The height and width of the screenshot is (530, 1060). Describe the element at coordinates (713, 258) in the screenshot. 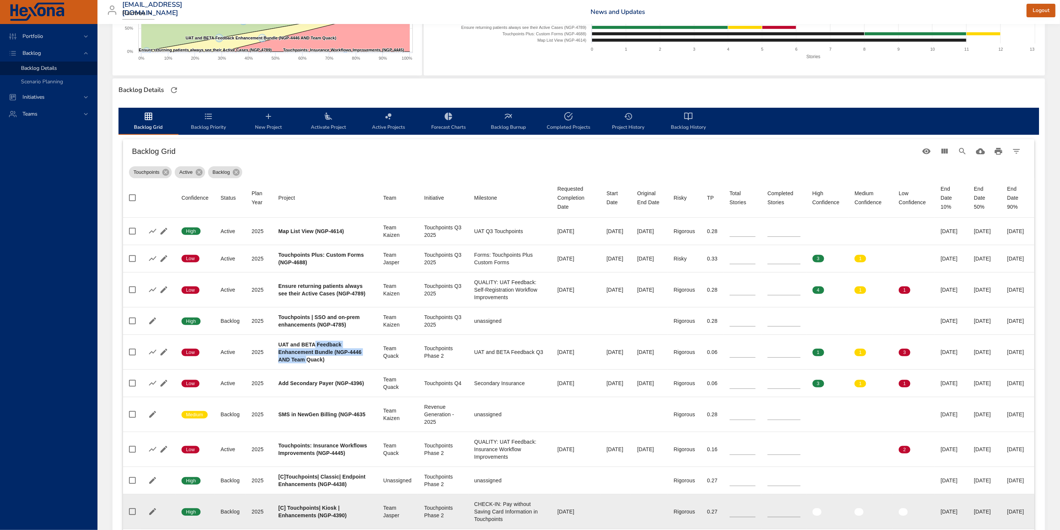

I see `div: 0.33` at that location.